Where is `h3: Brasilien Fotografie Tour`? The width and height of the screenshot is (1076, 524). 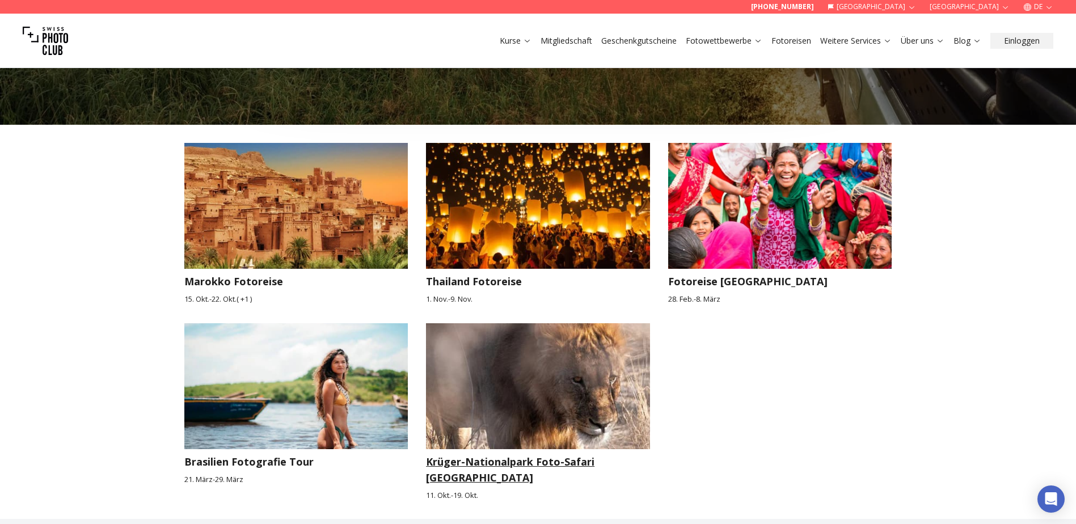
h3: Brasilien Fotografie Tour is located at coordinates (296, 462).